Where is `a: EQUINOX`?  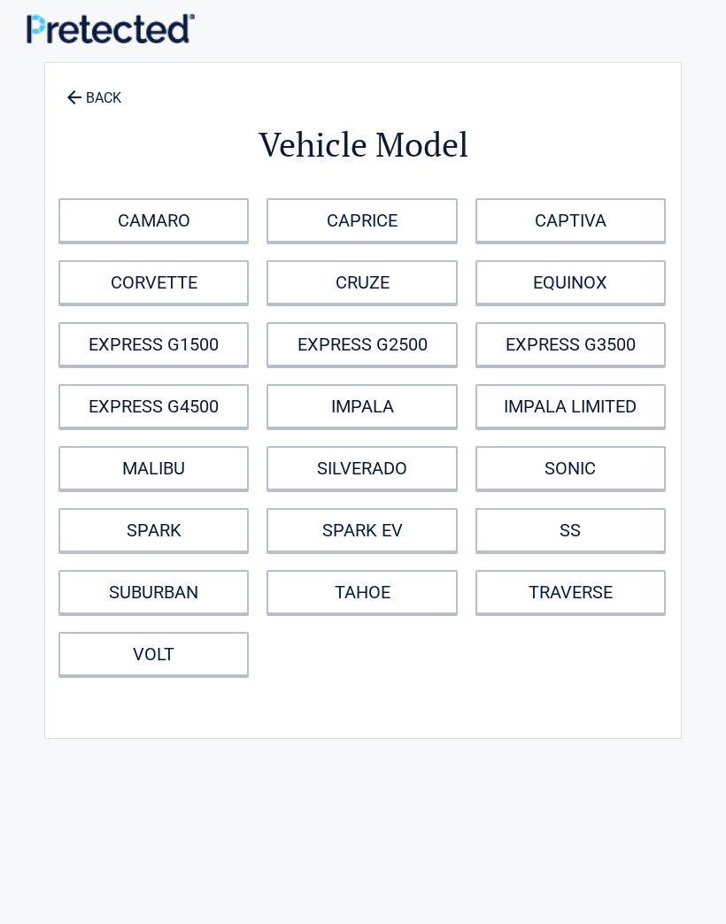
a: EQUINOX is located at coordinates (570, 282).